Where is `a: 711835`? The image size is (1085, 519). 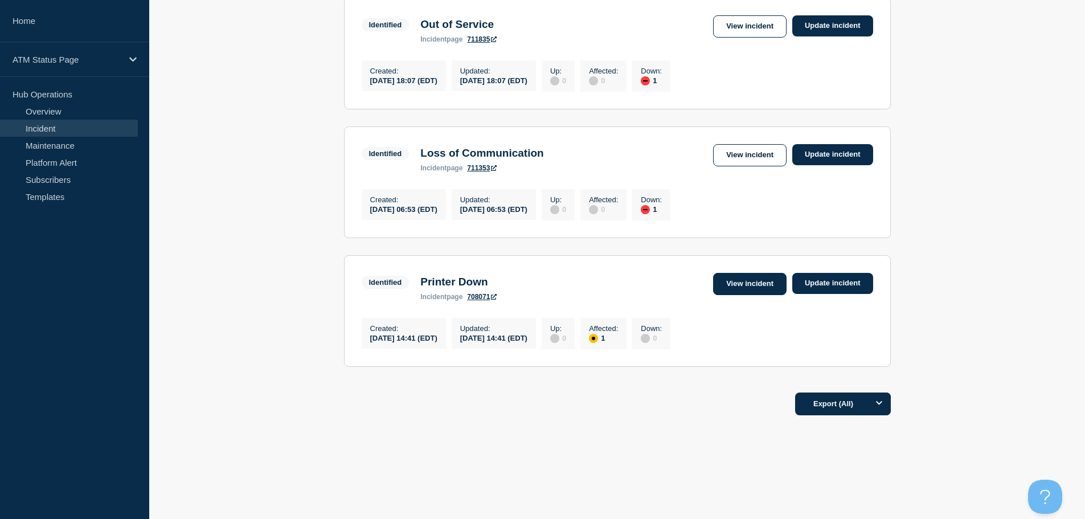
a: 711835 is located at coordinates (482, 39).